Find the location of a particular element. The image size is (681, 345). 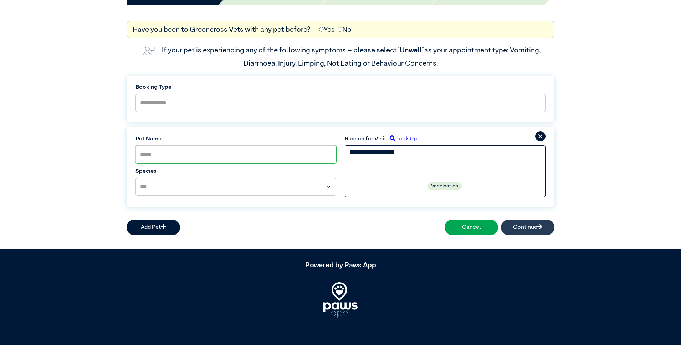

input: Yes is located at coordinates (321, 29).